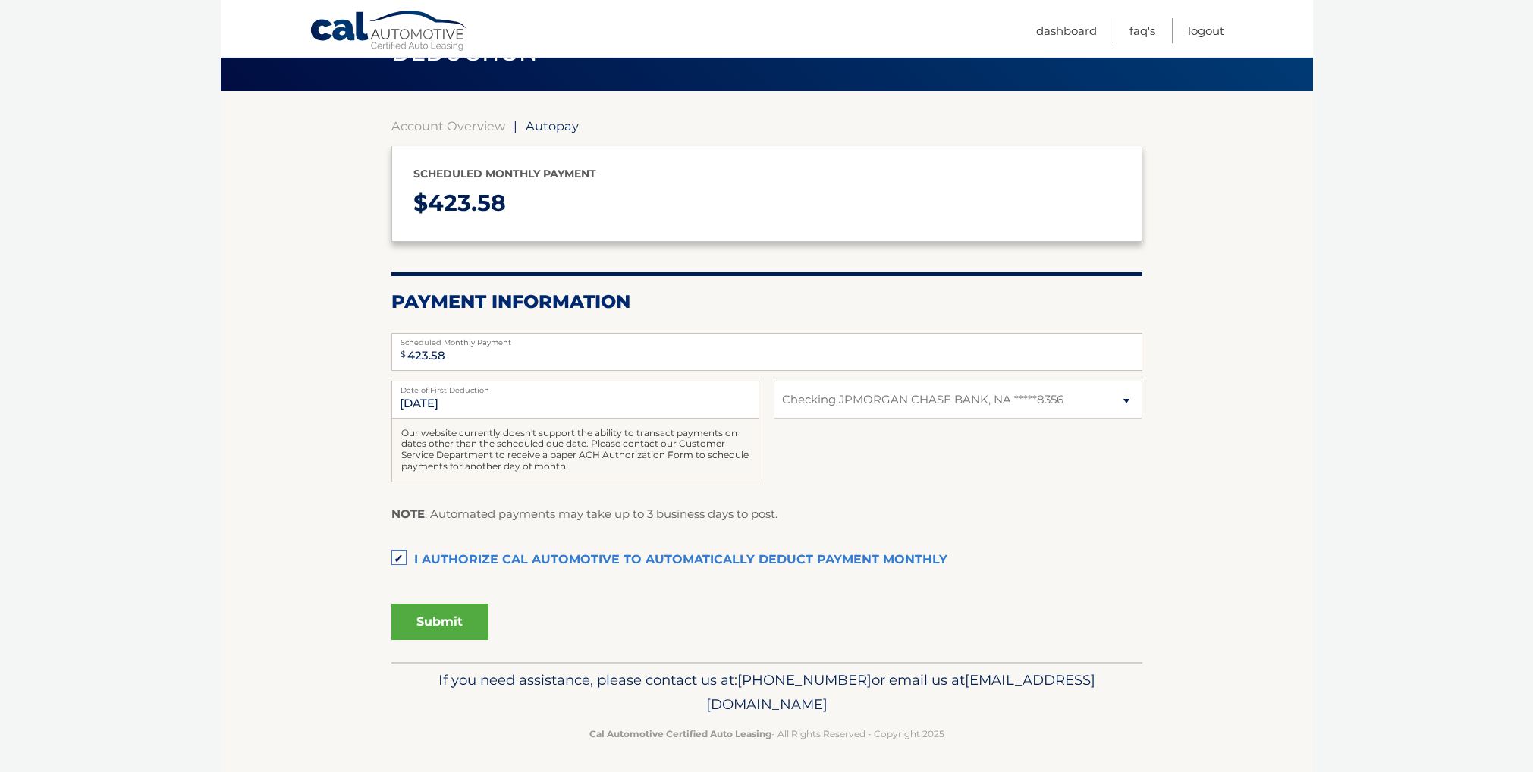 This screenshot has height=772, width=1533. What do you see at coordinates (448, 126) in the screenshot?
I see `a: Account Overview` at bounding box center [448, 126].